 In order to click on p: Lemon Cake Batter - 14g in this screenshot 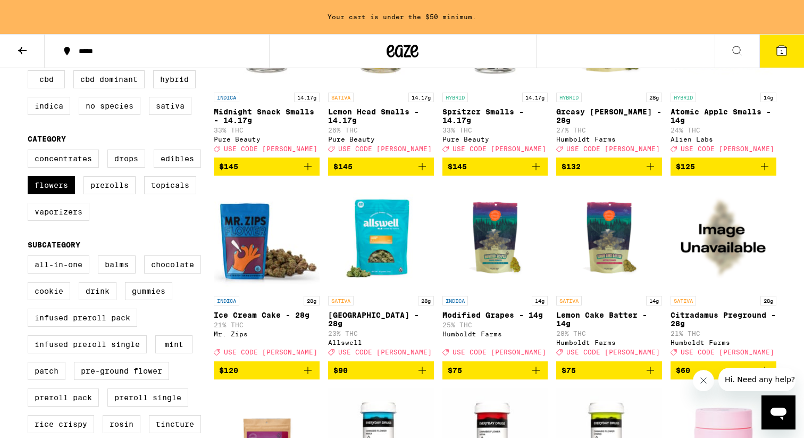, I will do `click(609, 319)`.